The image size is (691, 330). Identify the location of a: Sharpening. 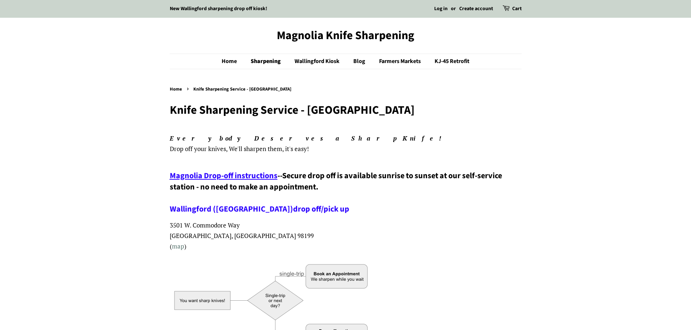
(266, 61).